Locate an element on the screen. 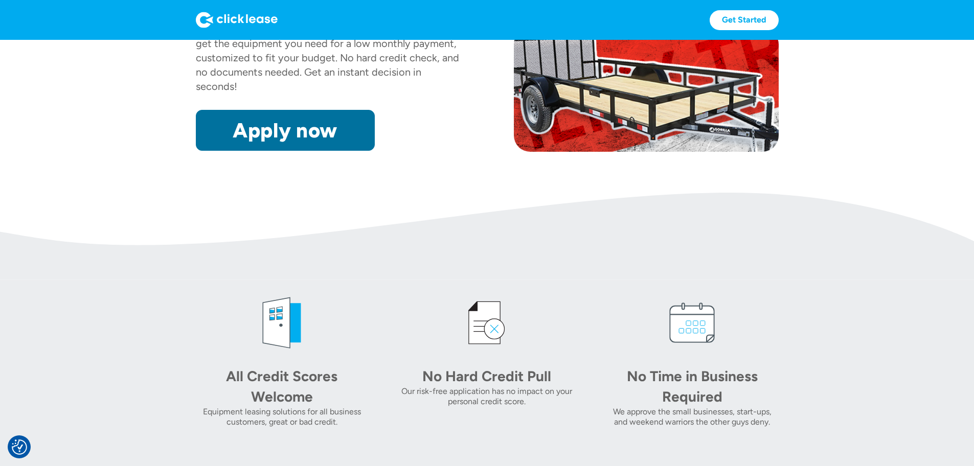  img: calendar icon is located at coordinates (692, 323).